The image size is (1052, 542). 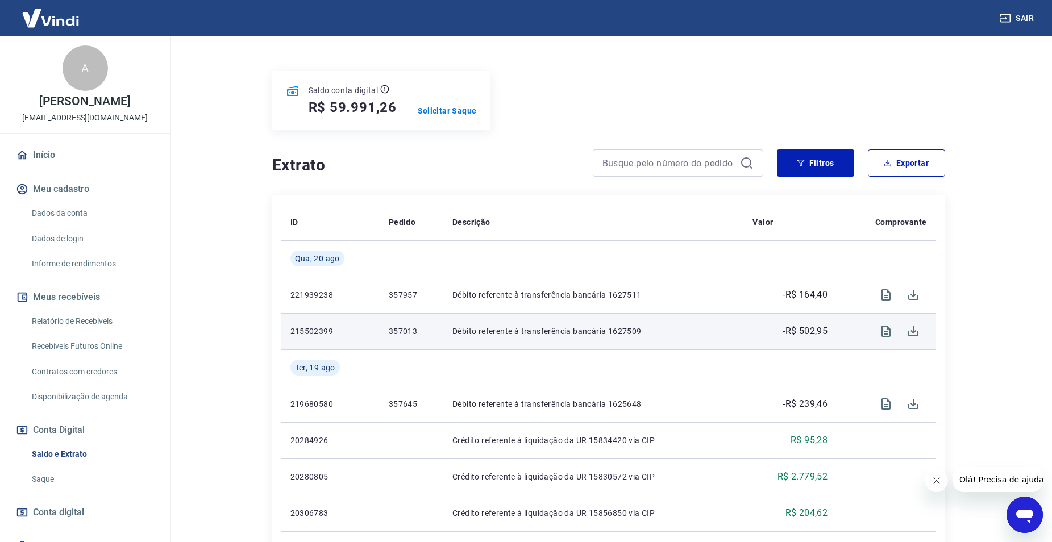 What do you see at coordinates (91, 213) in the screenshot?
I see `a: Dados da conta` at bounding box center [91, 213].